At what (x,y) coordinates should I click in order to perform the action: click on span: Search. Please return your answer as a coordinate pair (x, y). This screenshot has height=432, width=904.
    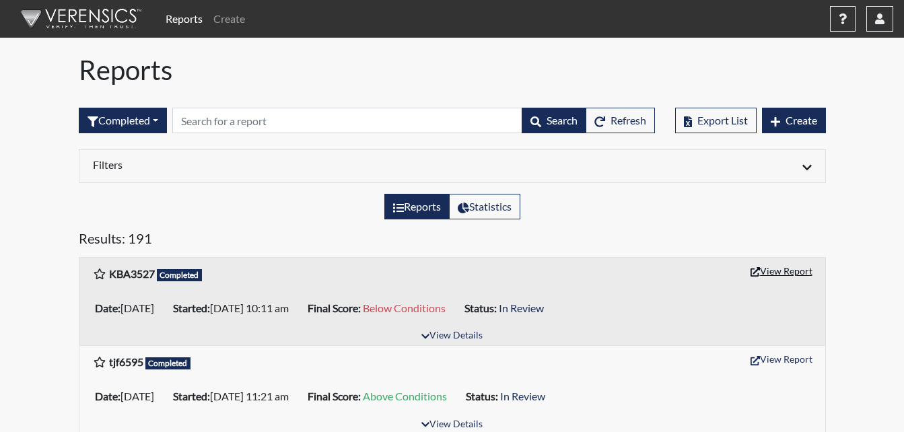
    Looking at the image, I should click on (562, 120).